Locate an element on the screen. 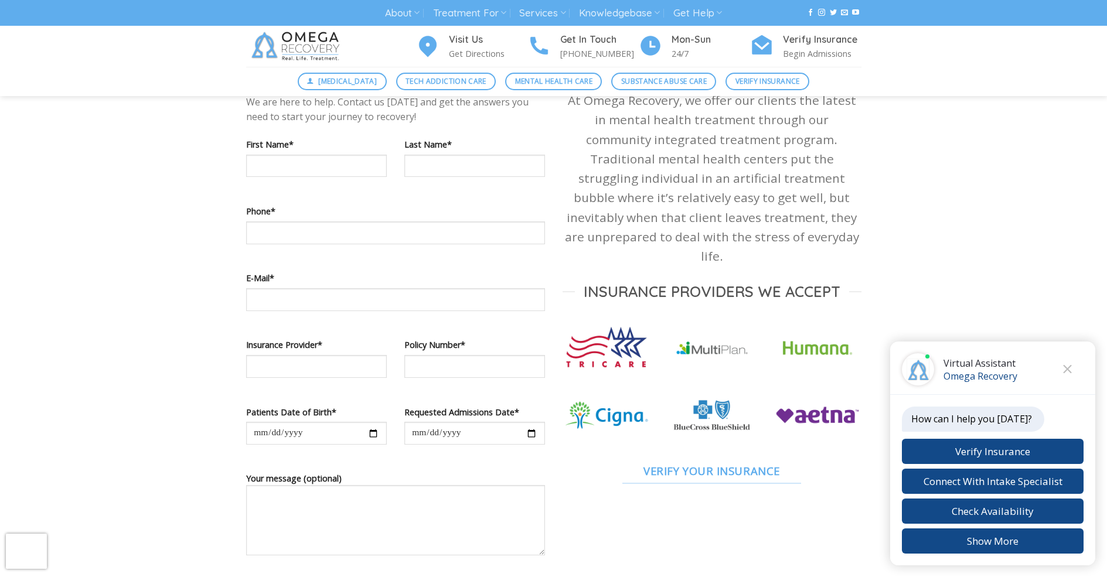  p: Begin Admissions is located at coordinates (822, 53).